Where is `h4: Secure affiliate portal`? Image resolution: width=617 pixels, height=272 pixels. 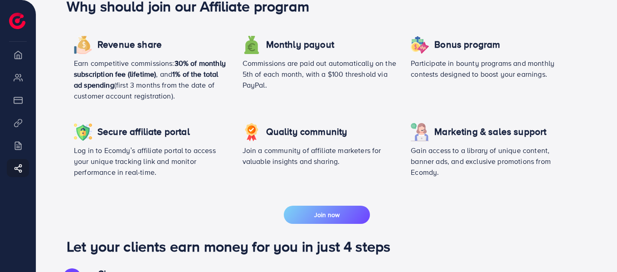 h4: Secure affiliate portal is located at coordinates (144, 131).